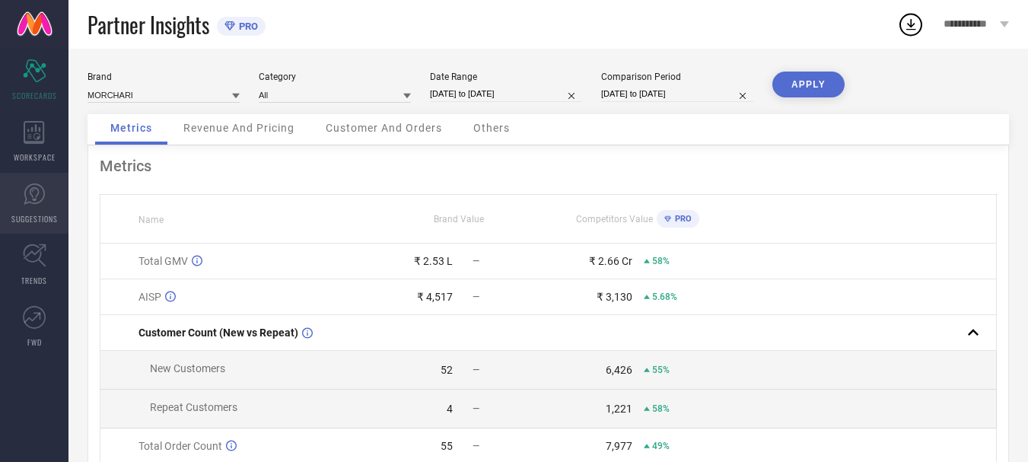 This screenshot has width=1028, height=462. Describe the element at coordinates (384, 128) in the screenshot. I see `span: Customer And Orders` at that location.